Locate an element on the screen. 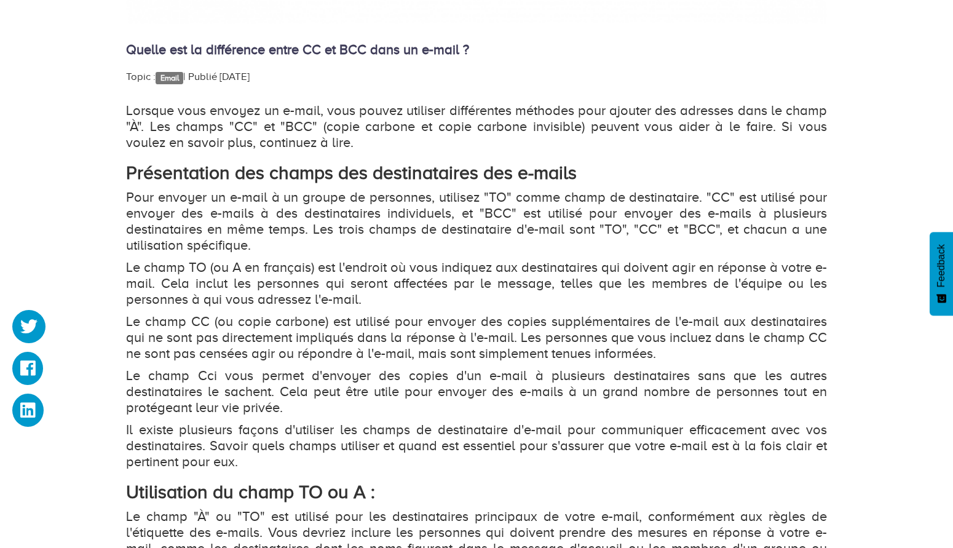 The image size is (953, 548). button: Feedback - Afficher l’enquête is located at coordinates (942, 274).